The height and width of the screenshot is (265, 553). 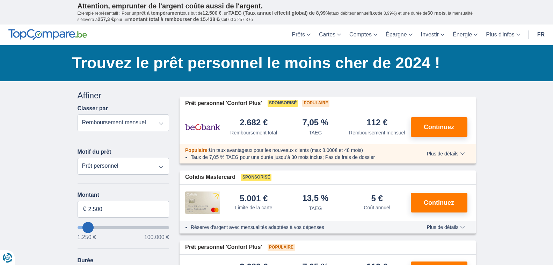 I want to click on div: 2.682 €, so click(x=254, y=123).